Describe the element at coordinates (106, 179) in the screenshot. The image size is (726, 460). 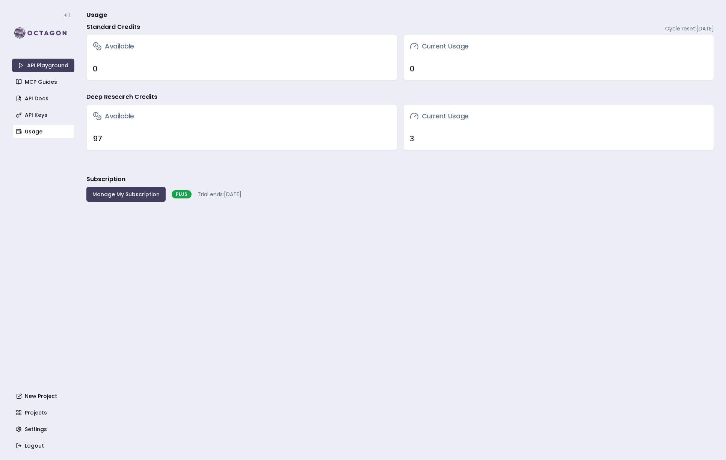
I see `h3: Subscription` at that location.